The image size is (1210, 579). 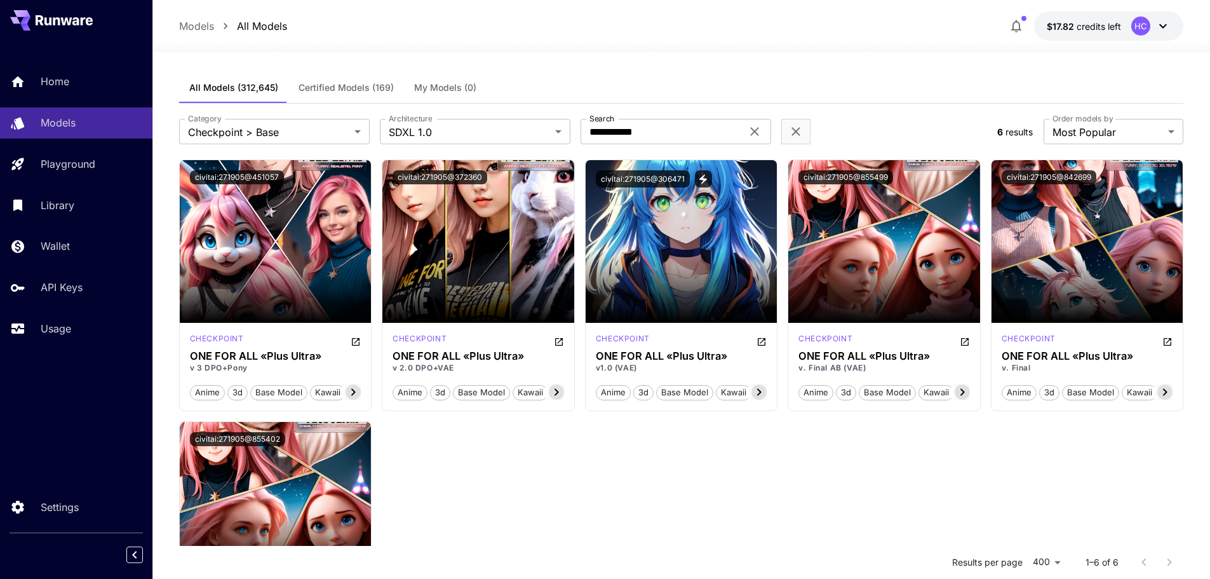 I want to click on button: civitai:271905@855499, so click(x=845, y=177).